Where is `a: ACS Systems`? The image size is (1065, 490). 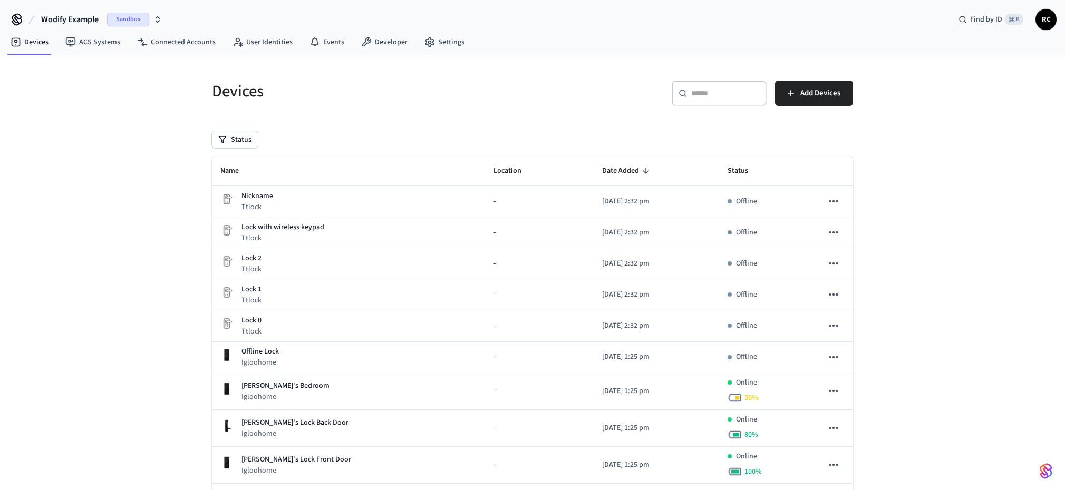 a: ACS Systems is located at coordinates (93, 42).